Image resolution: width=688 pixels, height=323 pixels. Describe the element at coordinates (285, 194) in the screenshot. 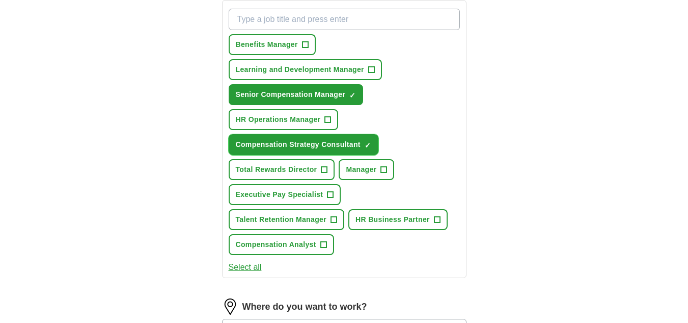

I see `button: Executive Pay Specialist` at that location.